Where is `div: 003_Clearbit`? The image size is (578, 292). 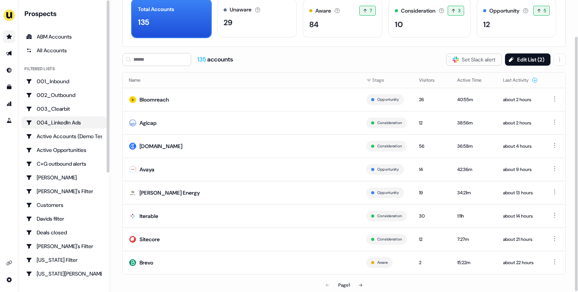 div: 003_Clearbit is located at coordinates (64, 109).